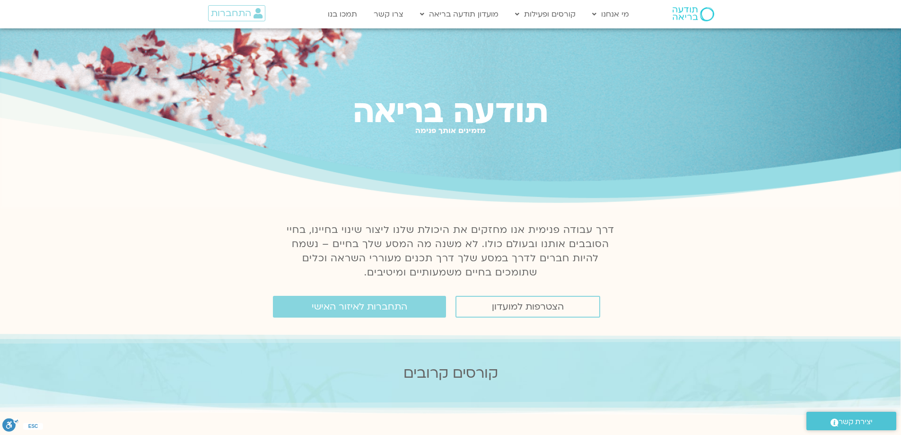  Describe the element at coordinates (360, 307) in the screenshot. I see `a: התחברות לאיזור האישי` at that location.